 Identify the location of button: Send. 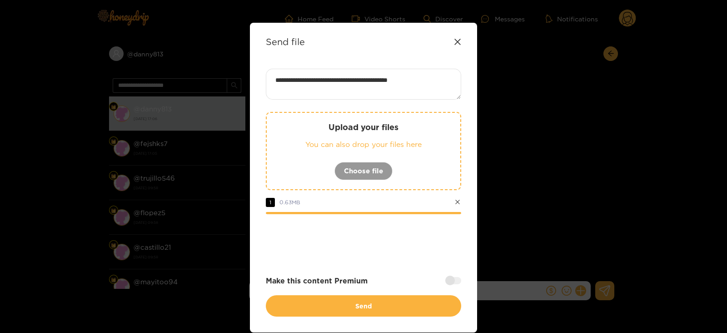
(364, 305).